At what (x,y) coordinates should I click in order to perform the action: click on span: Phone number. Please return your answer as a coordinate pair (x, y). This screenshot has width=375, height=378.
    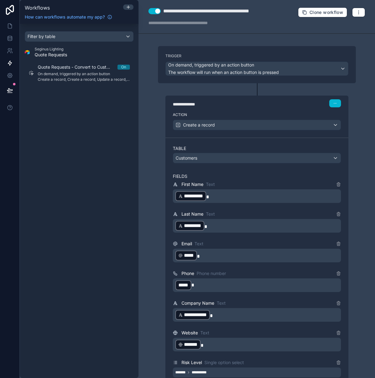
    Looking at the image, I should click on (211, 273).